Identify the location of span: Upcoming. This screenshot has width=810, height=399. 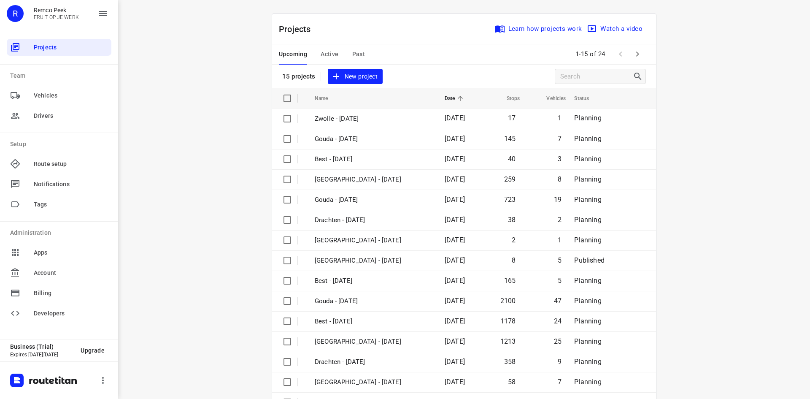
(293, 54).